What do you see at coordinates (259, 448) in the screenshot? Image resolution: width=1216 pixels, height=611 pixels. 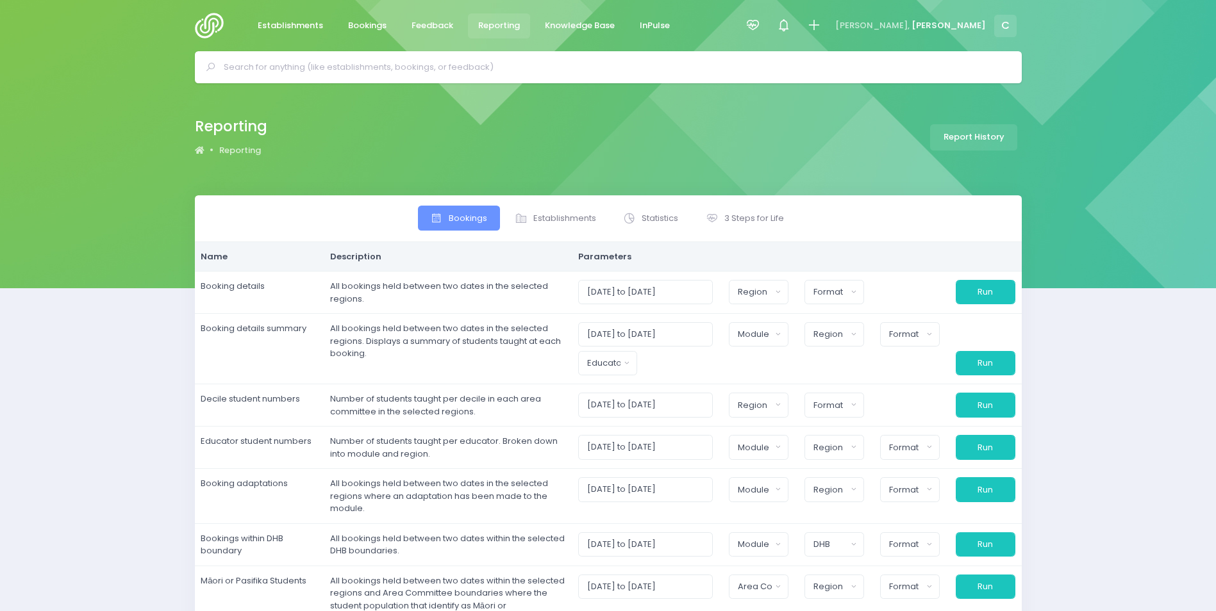 I see `td: Educator student numbers` at bounding box center [259, 448].